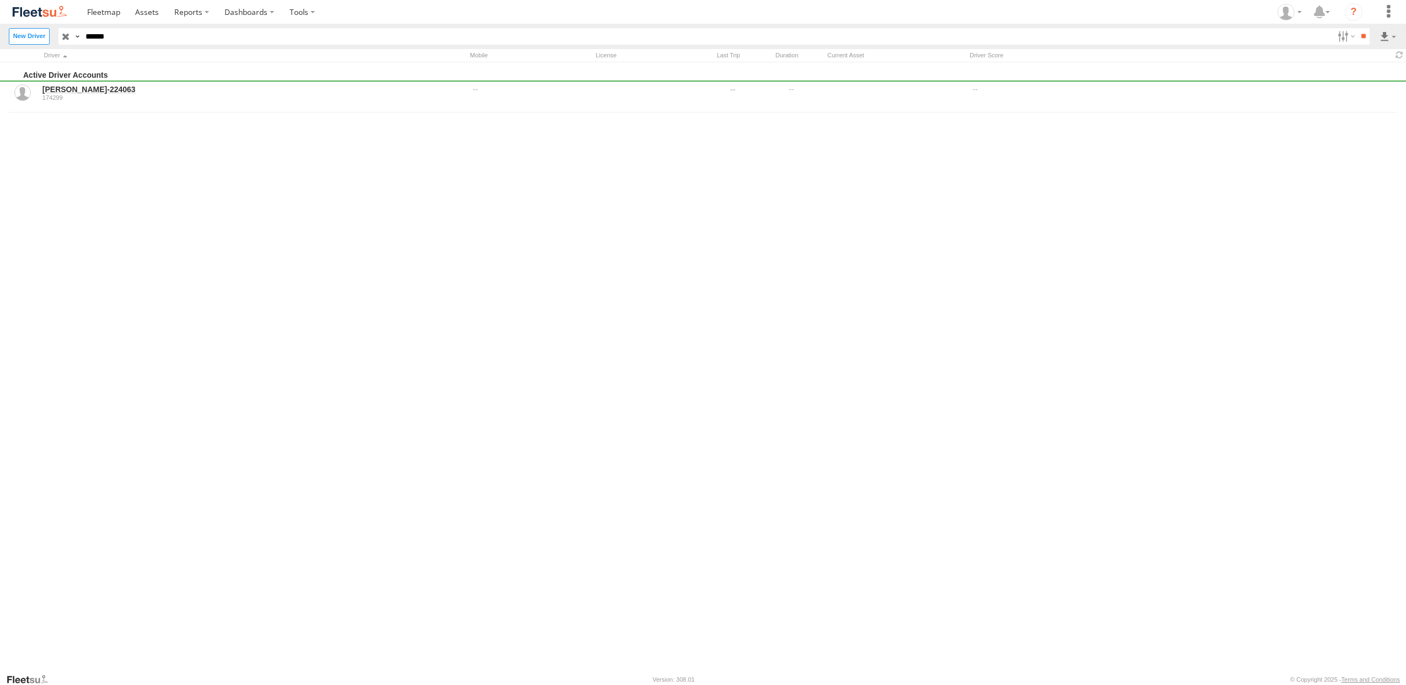 The image size is (1406, 685). What do you see at coordinates (1345, 36) in the screenshot?
I see `label: Search Filter Options` at bounding box center [1345, 36].